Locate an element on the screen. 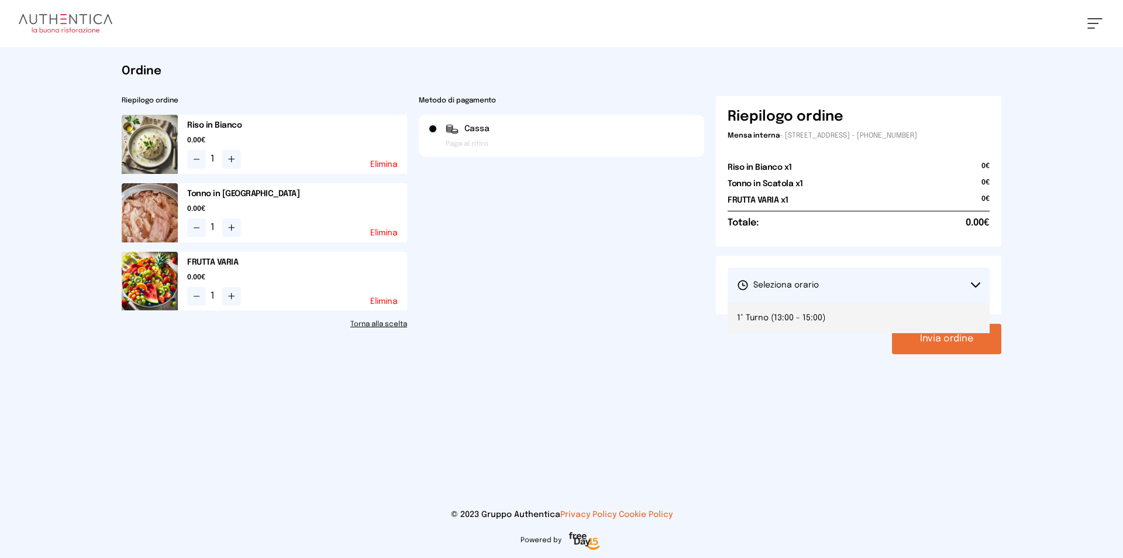 The height and width of the screenshot is (558, 1123). button: Invia ordine is located at coordinates (947, 339).